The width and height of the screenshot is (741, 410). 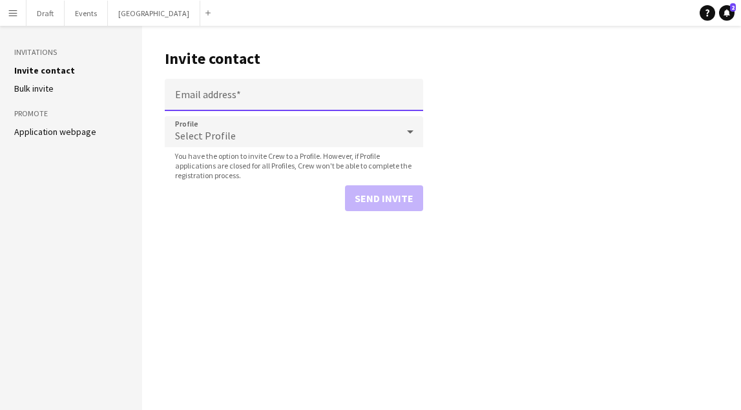 I want to click on a: Bulk invite, so click(x=34, y=88).